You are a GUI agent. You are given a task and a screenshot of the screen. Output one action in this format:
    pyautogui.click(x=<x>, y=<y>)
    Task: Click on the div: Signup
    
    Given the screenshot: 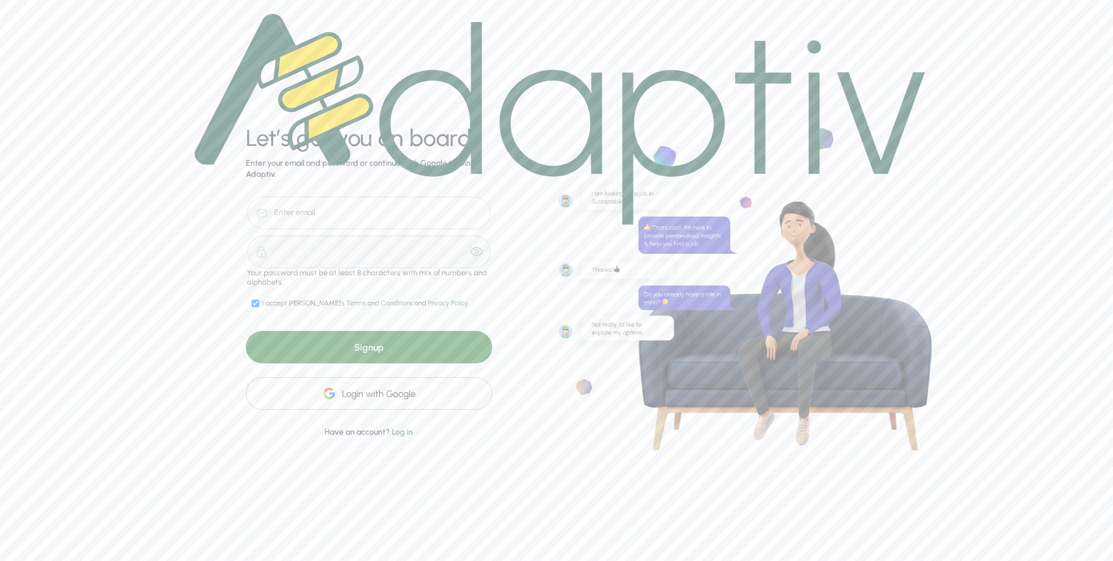 What is the action you would take?
    pyautogui.click(x=369, y=347)
    